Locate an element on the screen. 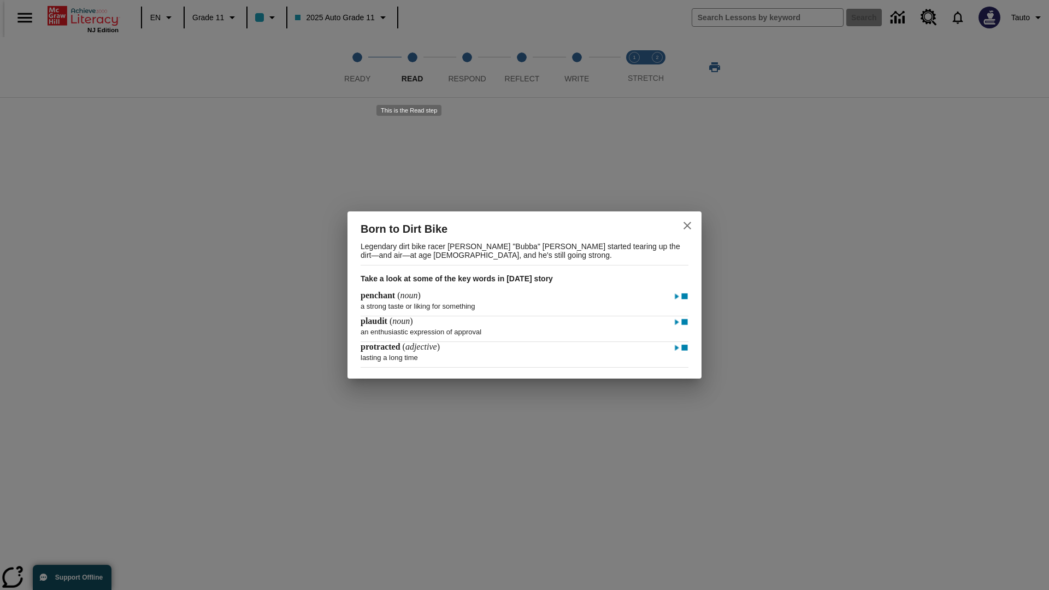 The image size is (1049, 590). img: Stop - penchant is located at coordinates (684, 297).